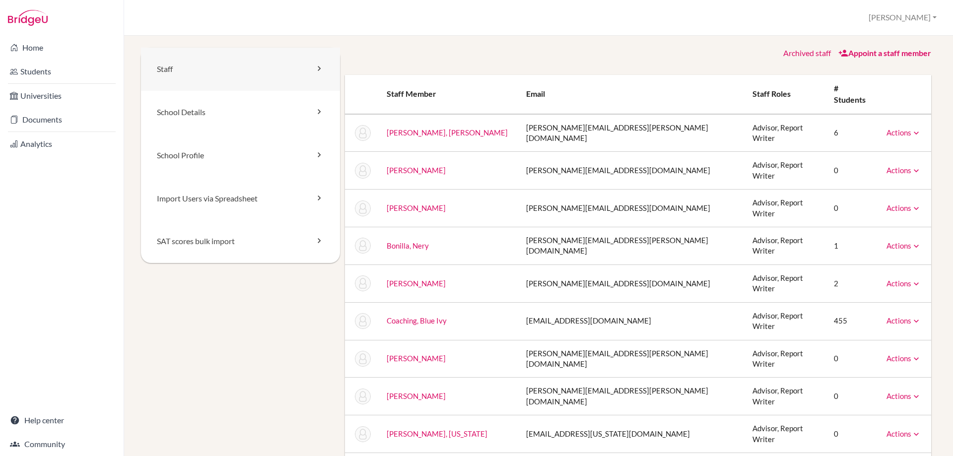 The width and height of the screenshot is (953, 456). Describe the element at coordinates (852, 133) in the screenshot. I see `td: 6` at that location.